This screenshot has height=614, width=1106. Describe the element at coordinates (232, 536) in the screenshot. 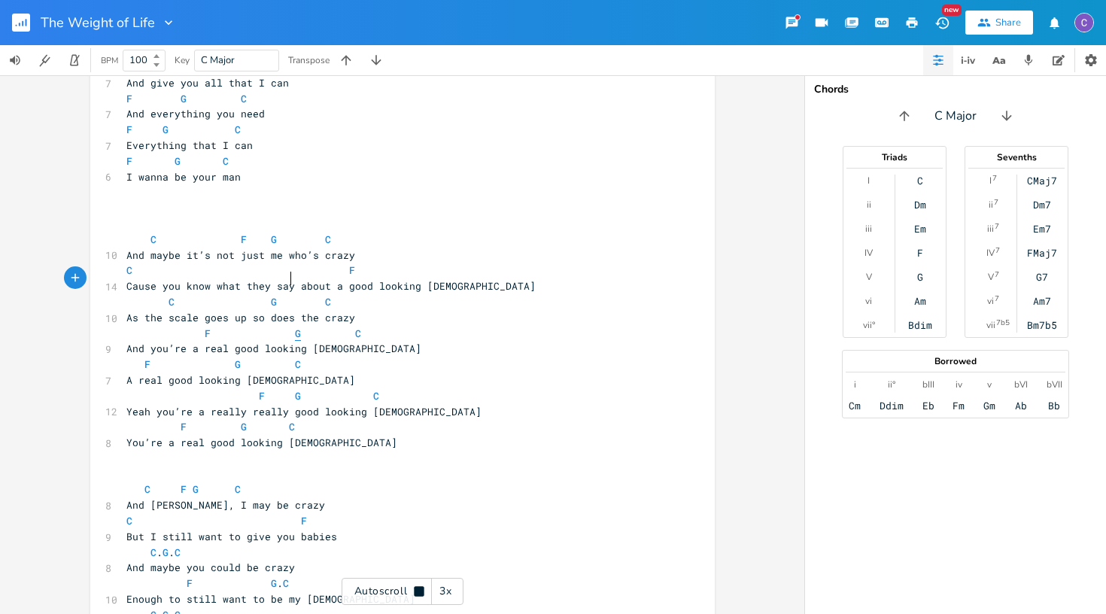

I see `span: But I still want to give you babies` at that location.